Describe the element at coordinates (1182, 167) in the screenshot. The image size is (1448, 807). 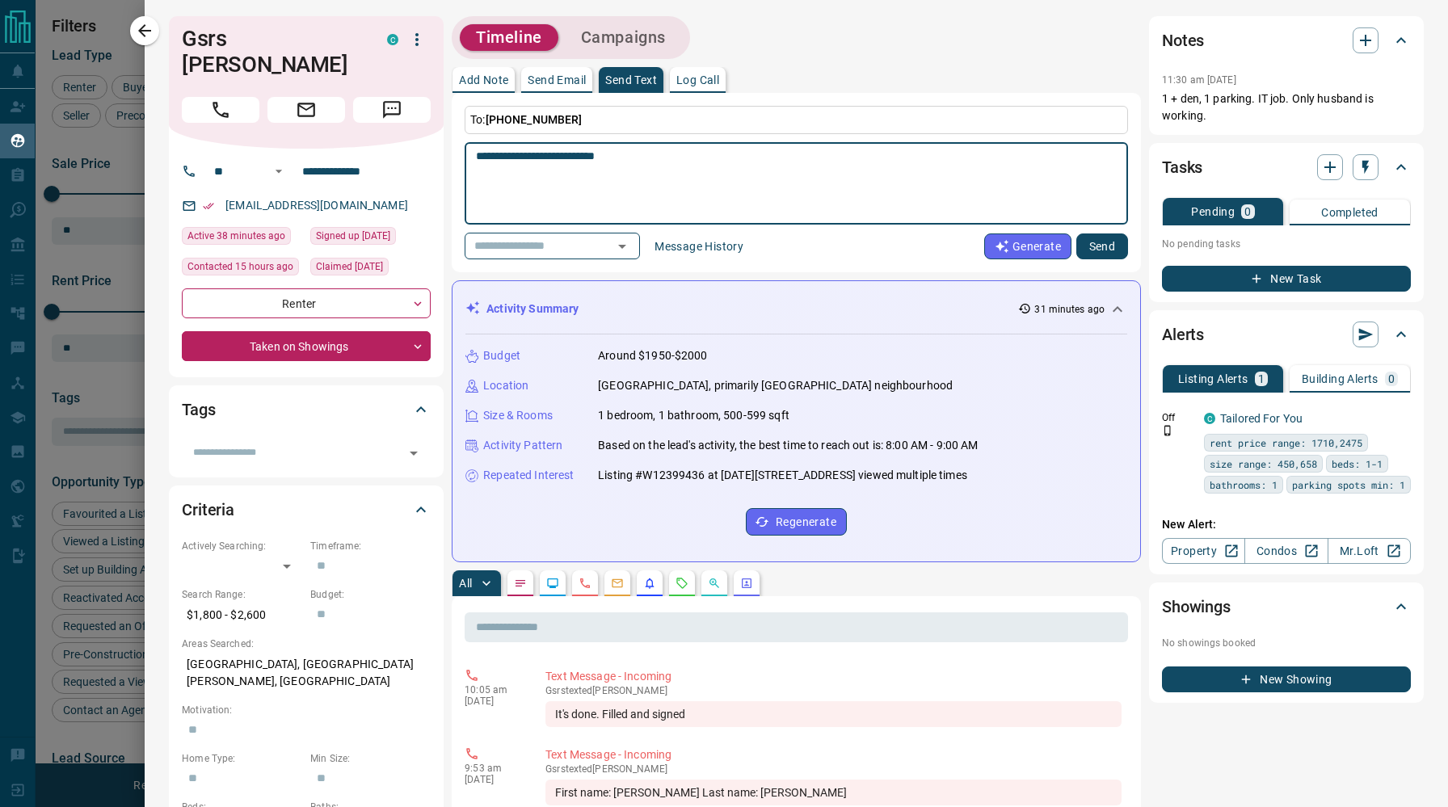
I see `h2: Tasks` at that location.